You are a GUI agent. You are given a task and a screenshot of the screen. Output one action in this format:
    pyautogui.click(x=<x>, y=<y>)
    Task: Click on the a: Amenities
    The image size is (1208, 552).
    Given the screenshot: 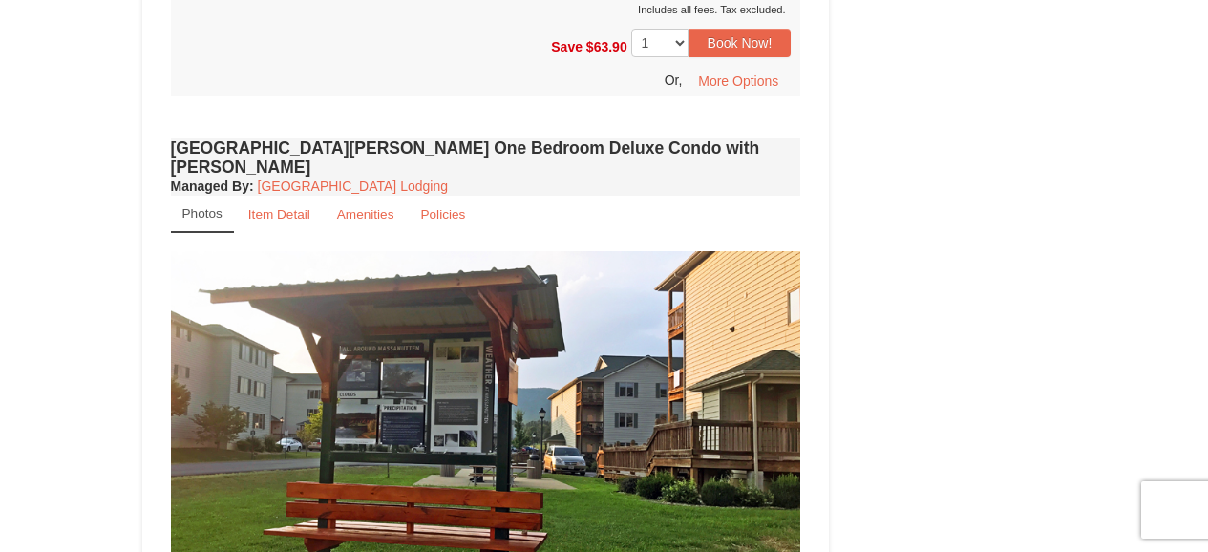 What is the action you would take?
    pyautogui.click(x=366, y=214)
    